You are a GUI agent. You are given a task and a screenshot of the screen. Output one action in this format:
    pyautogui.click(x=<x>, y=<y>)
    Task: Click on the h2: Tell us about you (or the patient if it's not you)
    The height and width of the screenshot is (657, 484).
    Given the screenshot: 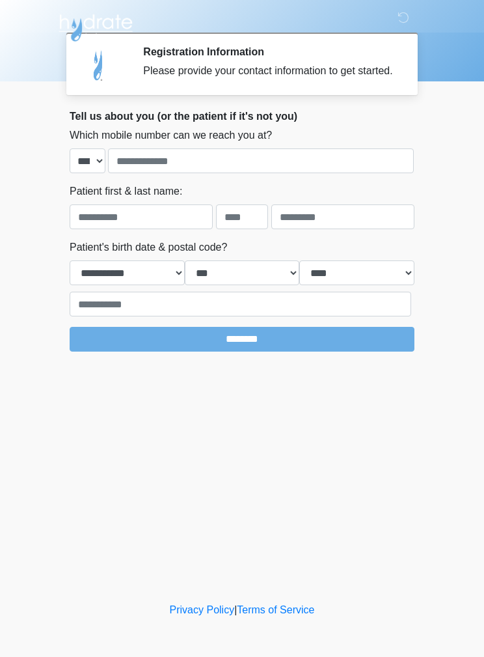 What is the action you would take?
    pyautogui.click(x=242, y=116)
    